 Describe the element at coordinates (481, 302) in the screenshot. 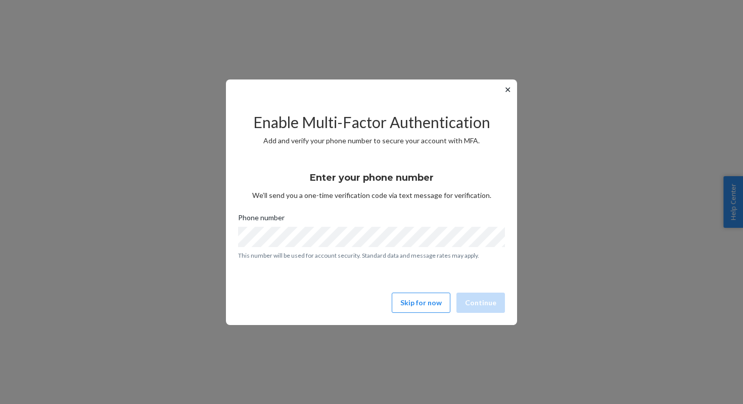

I see `button: Continue` at that location.